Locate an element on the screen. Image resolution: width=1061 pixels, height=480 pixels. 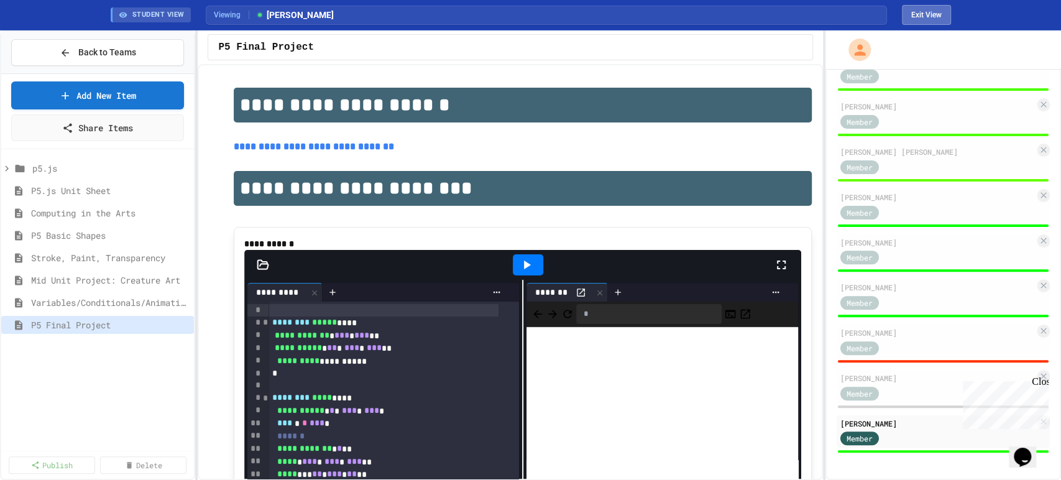
span: Variables/Conditionals/Animation is located at coordinates (110, 302).